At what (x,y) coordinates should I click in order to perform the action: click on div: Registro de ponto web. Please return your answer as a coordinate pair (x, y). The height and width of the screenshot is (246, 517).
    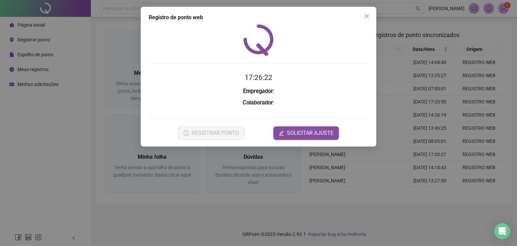
    Looking at the image, I should click on (258, 17).